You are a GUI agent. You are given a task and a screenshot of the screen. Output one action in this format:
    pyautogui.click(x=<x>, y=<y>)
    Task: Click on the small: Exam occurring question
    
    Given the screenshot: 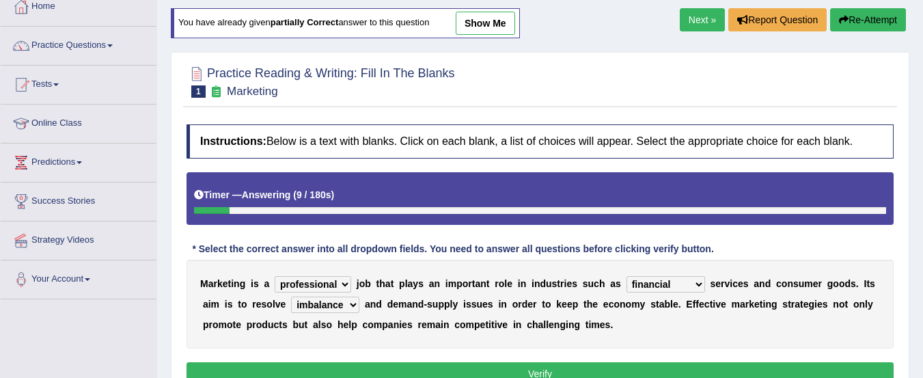 What is the action you would take?
    pyautogui.click(x=216, y=92)
    